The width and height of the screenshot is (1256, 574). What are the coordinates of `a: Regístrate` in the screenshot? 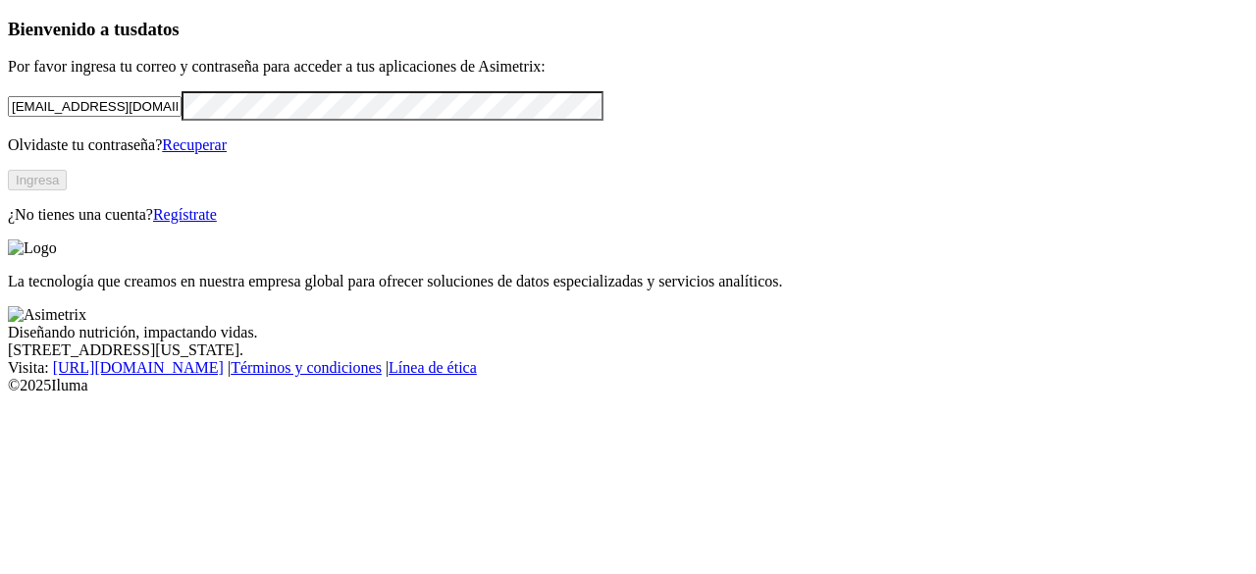 It's located at (185, 214).